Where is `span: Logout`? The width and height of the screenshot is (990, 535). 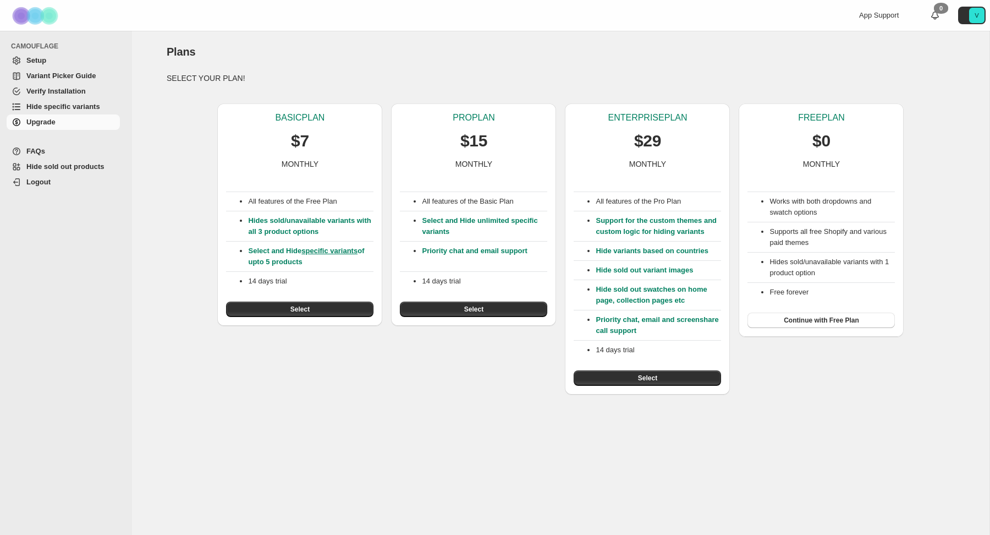 span: Logout is located at coordinates (39, 182).